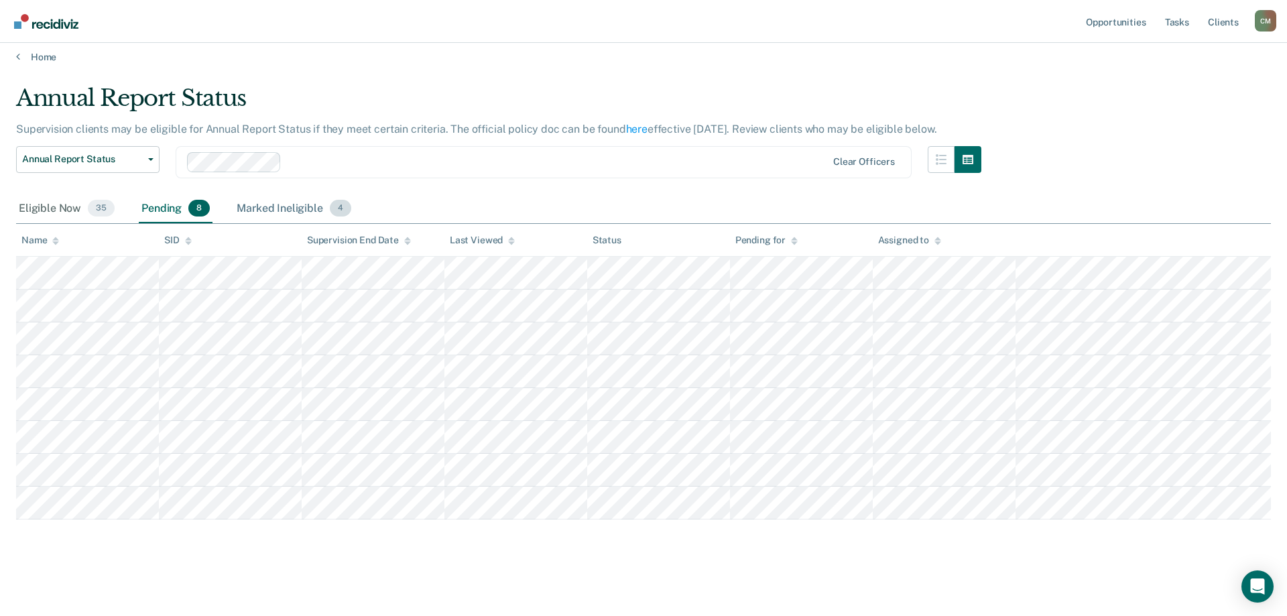 The image size is (1287, 616). What do you see at coordinates (607, 240) in the screenshot?
I see `div: Status` at bounding box center [607, 240].